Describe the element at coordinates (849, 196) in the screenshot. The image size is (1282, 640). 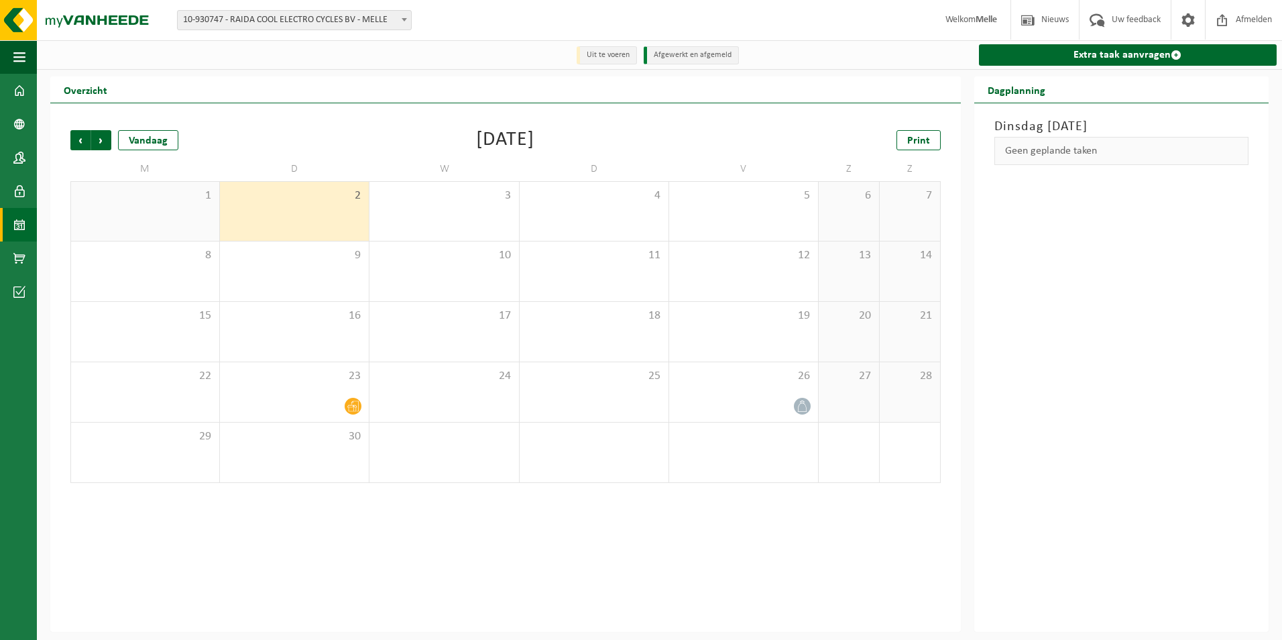
I see `span: 6` at that location.